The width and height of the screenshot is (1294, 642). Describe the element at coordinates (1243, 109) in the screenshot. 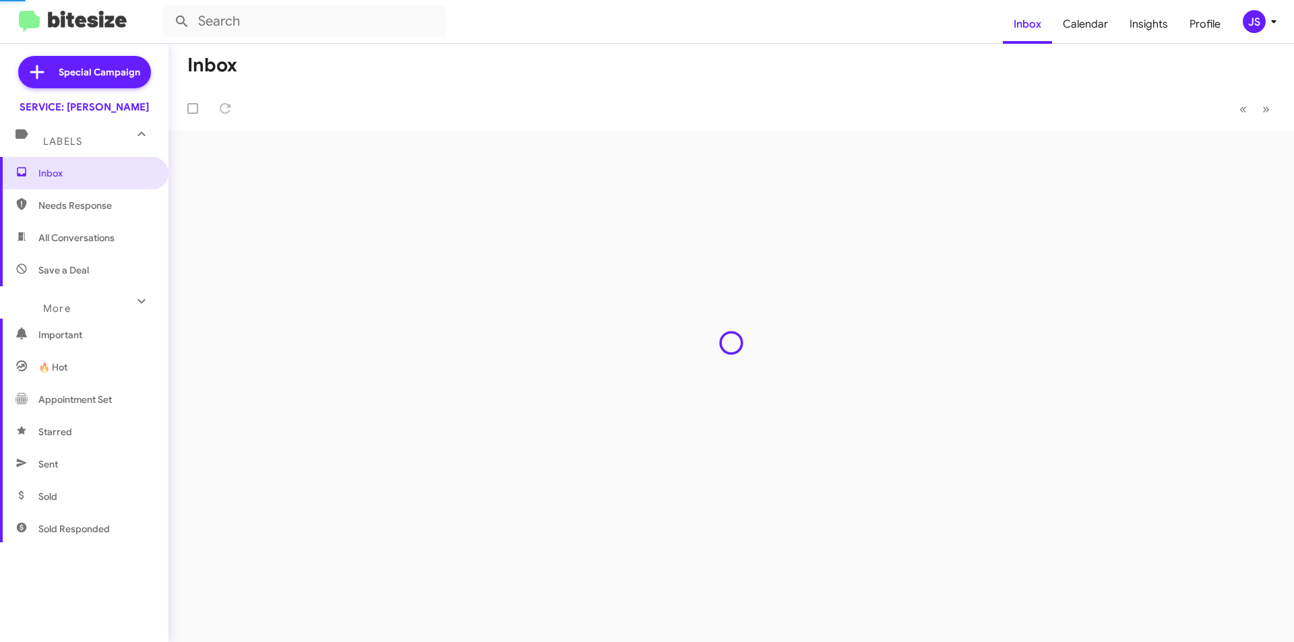

I see `button: Previous` at that location.